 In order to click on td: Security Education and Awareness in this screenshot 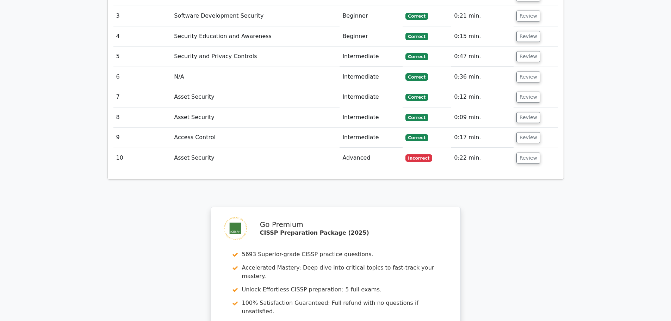, I will do `click(255, 36)`.